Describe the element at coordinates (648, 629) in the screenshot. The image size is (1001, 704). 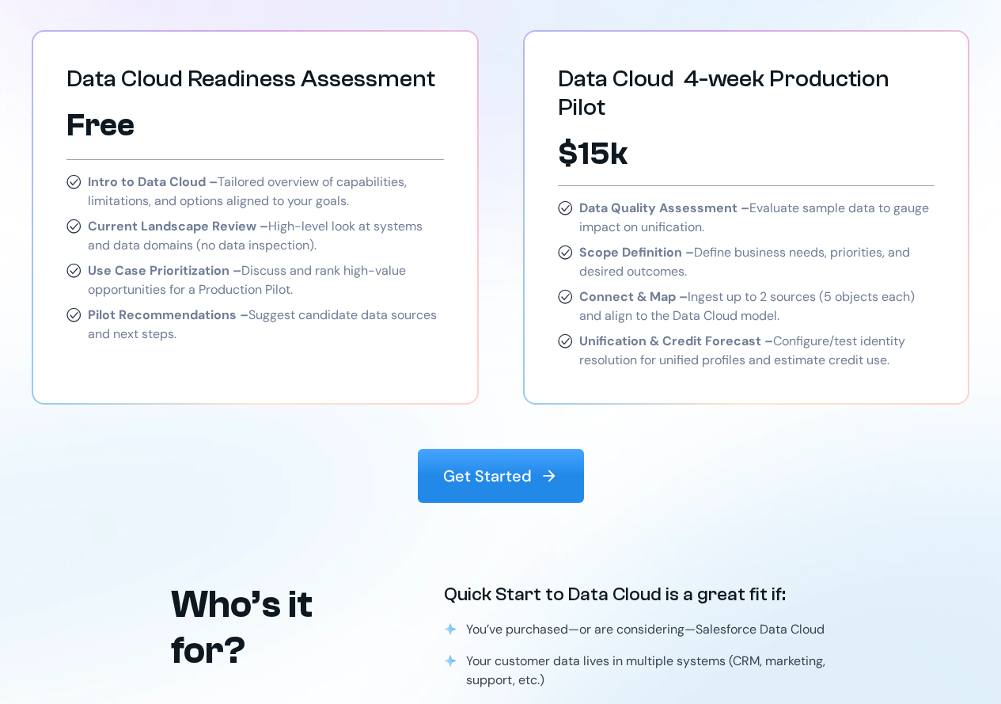
I see `p: You’ve purchased—or are considering—Salesforce Data Cloud` at that location.